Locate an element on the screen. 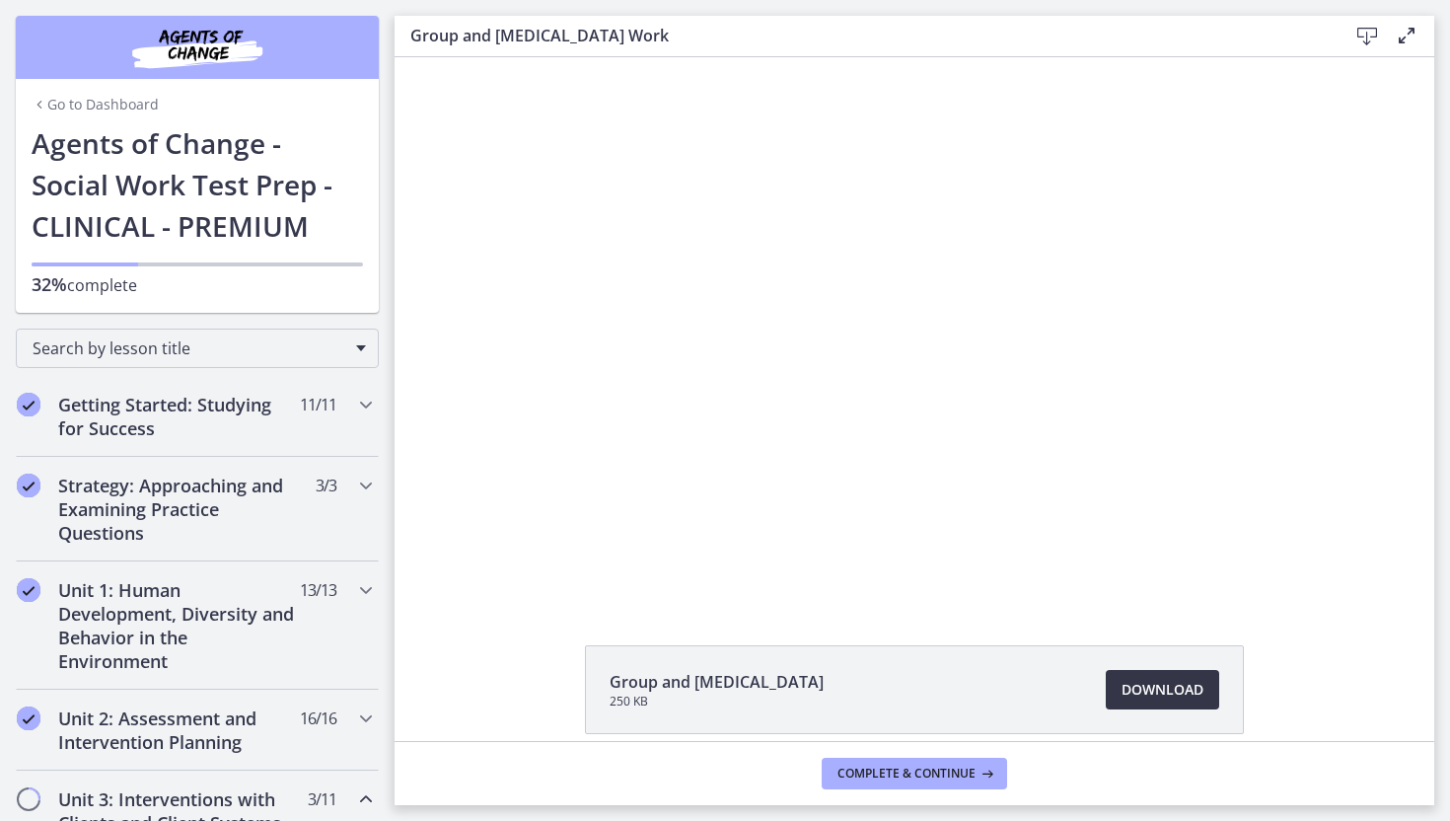 The image size is (1450, 821). span: 11 / 11 is located at coordinates (318, 404).